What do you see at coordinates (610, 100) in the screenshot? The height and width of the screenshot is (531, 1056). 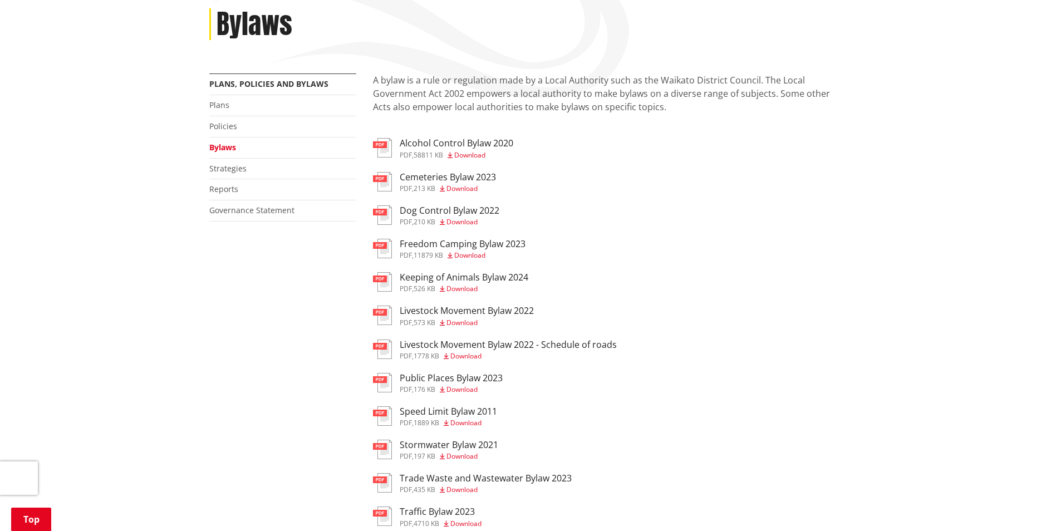 I see `p: A bylaw is a rule or regulation made by a Local Authority such as the Waikato District Council. T...` at bounding box center [610, 100].